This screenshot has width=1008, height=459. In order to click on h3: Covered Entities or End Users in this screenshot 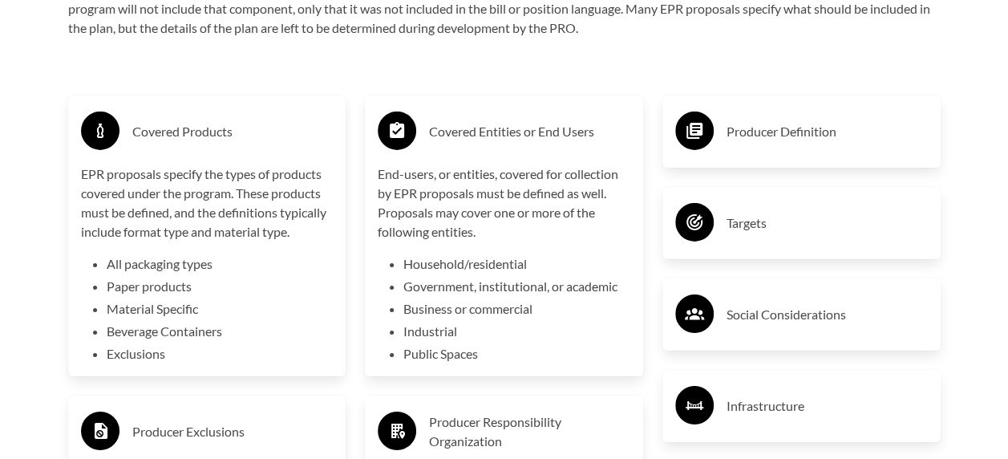, I will do `click(529, 132)`.